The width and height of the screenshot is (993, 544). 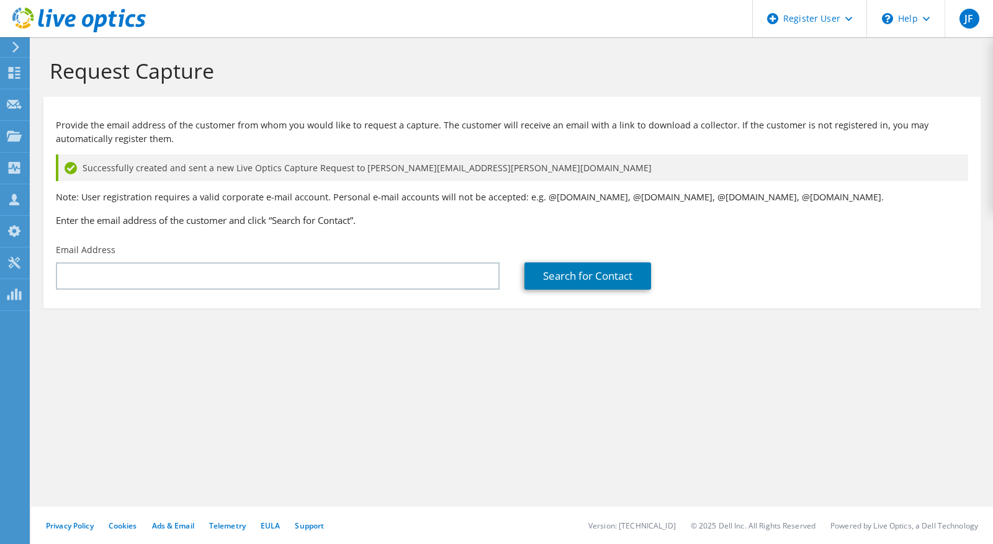 What do you see at coordinates (227, 526) in the screenshot?
I see `a: Telemetry` at bounding box center [227, 526].